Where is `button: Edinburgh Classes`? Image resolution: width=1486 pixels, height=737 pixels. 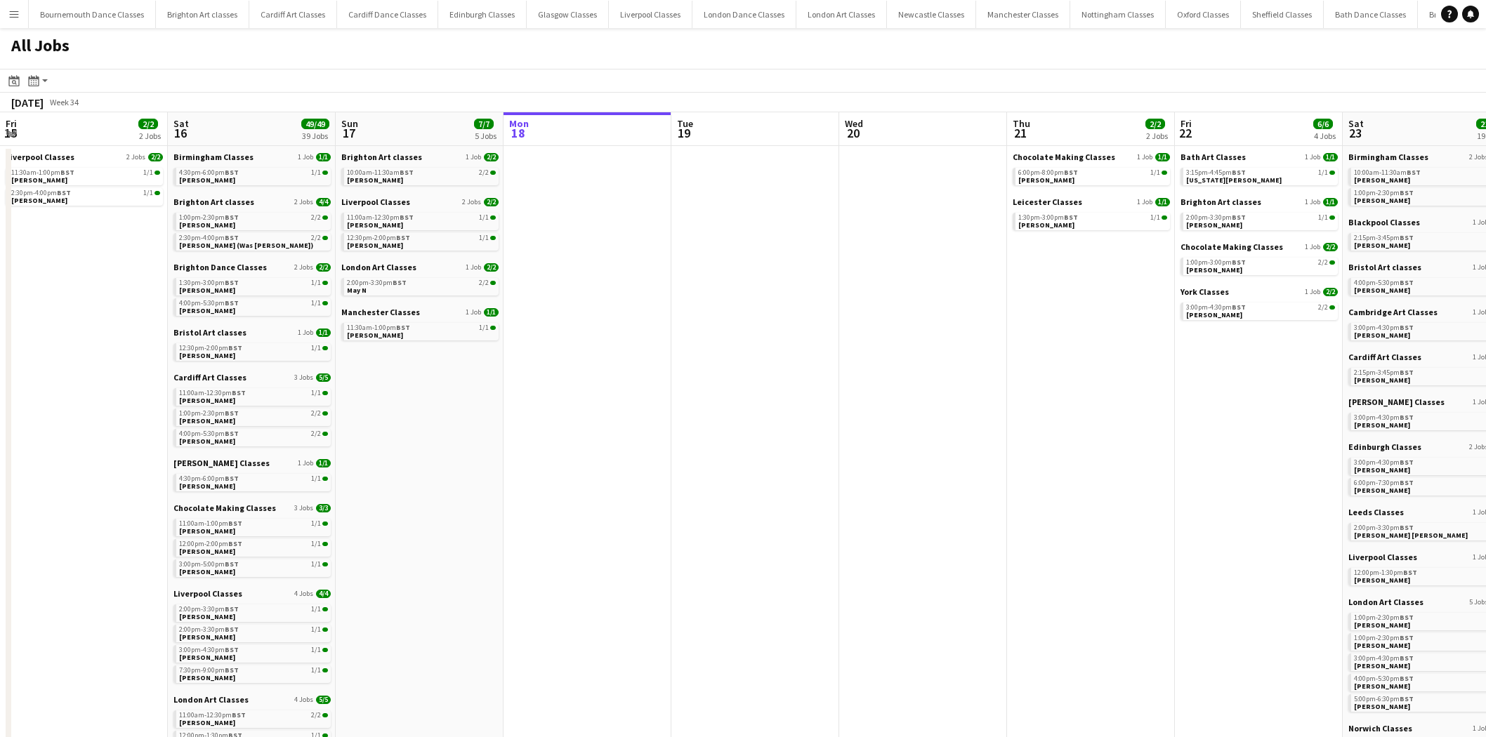
button: Edinburgh Classes is located at coordinates (482, 14).